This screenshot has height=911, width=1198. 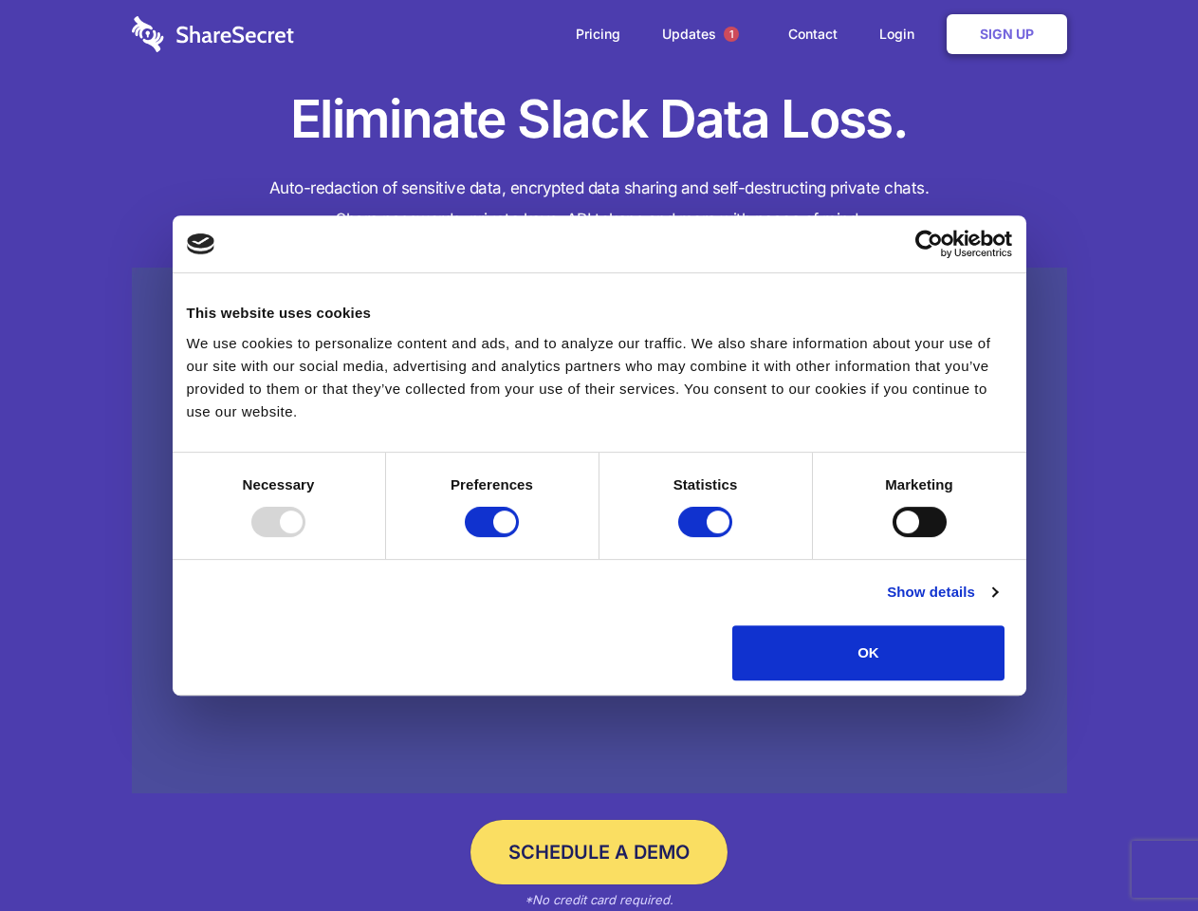 I want to click on div: We use cookies to personalize content and ads, and to analyze our traffic. We also share informat..., so click(x=599, y=378).